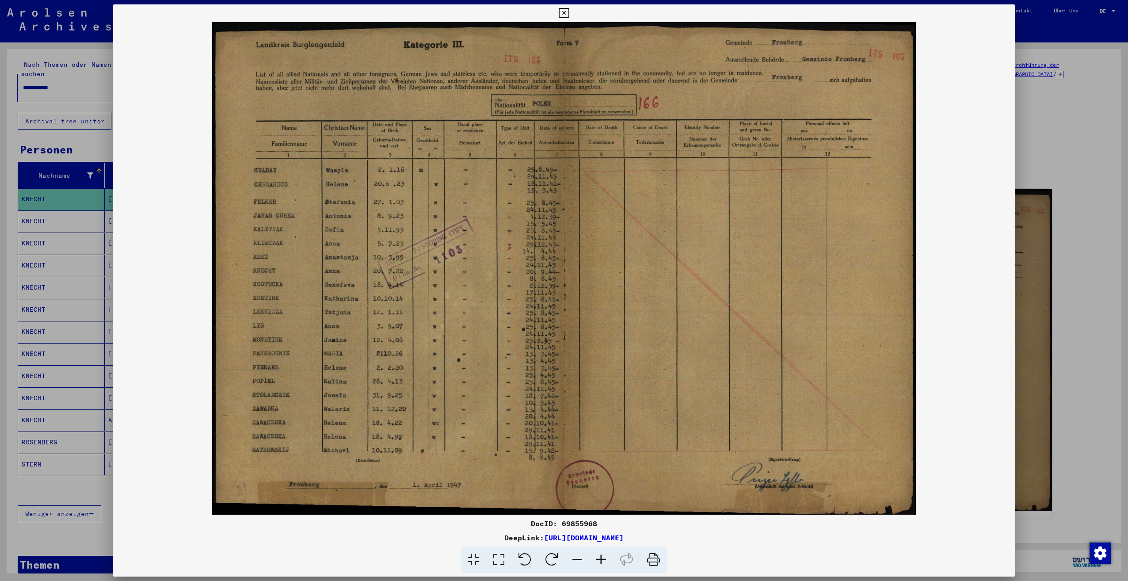  Describe the element at coordinates (1099, 552) in the screenshot. I see `div: Zustimmung ändern` at that location.